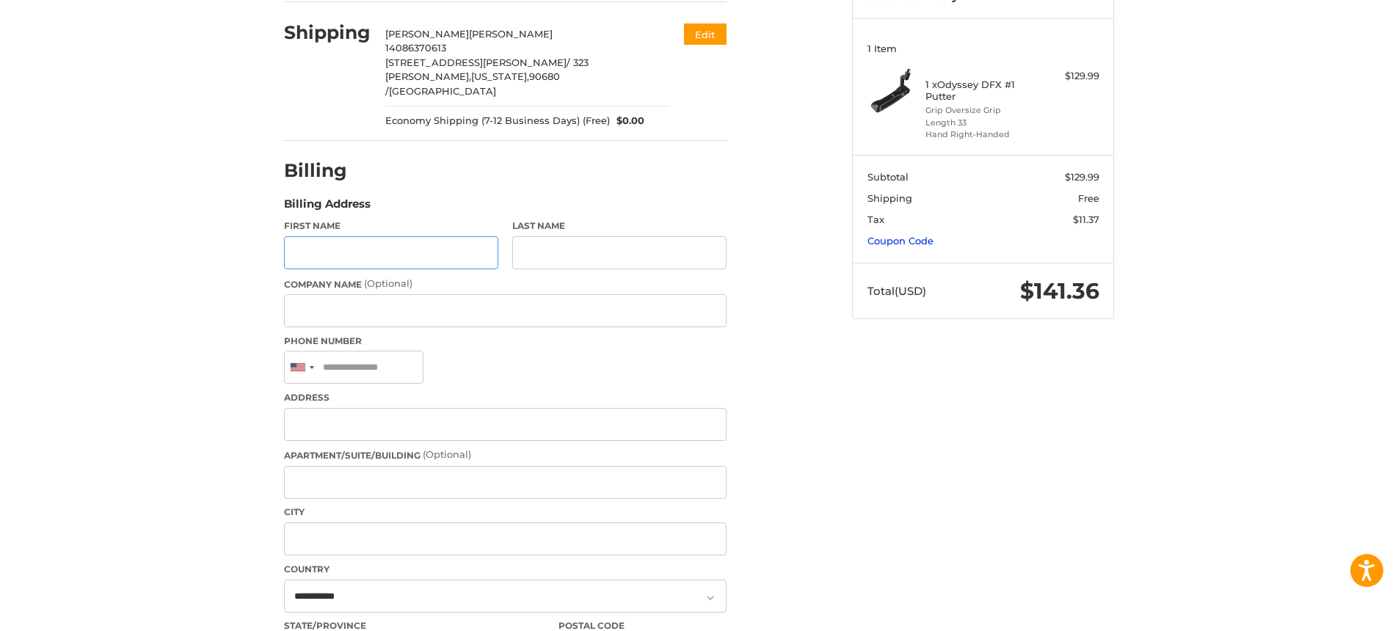  I want to click on h2: Billing, so click(326, 170).